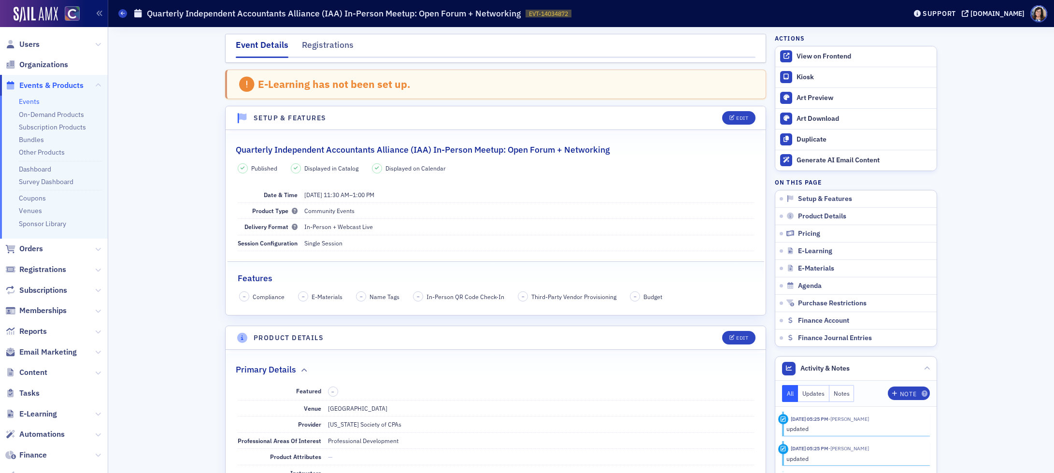  I want to click on div: Professional Development, so click(363, 441).